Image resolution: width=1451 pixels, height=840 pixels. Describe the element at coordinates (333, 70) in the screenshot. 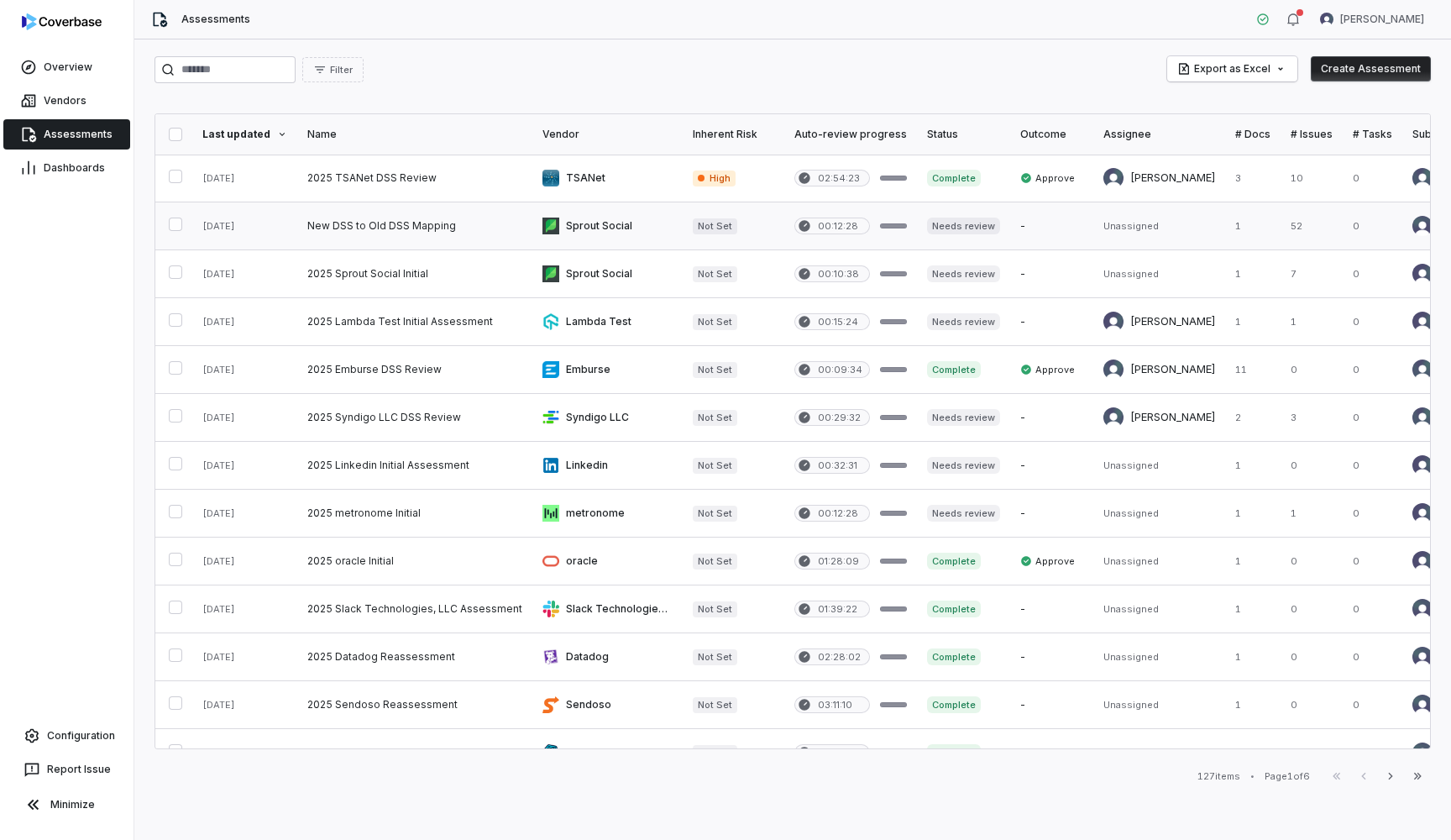

I see `button: Filter` at that location.